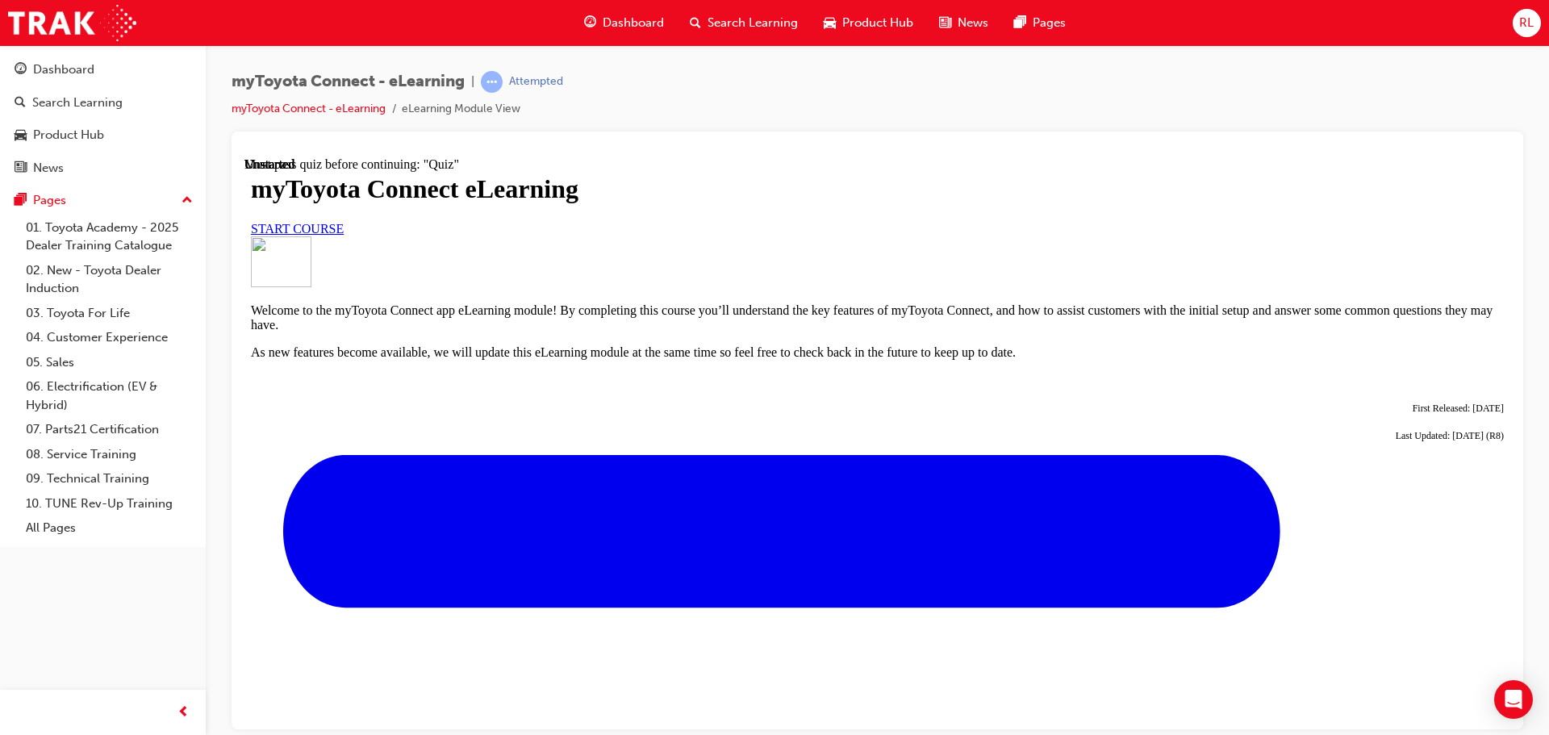 The image size is (1549, 735). Describe the element at coordinates (308, 108) in the screenshot. I see `a: myToyota Connect - eLearning` at that location.